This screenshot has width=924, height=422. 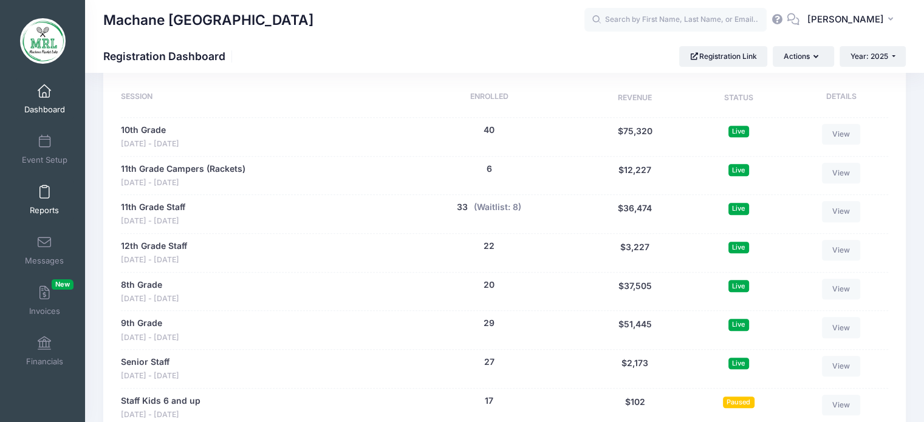 I want to click on div: Session, so click(x=259, y=98).